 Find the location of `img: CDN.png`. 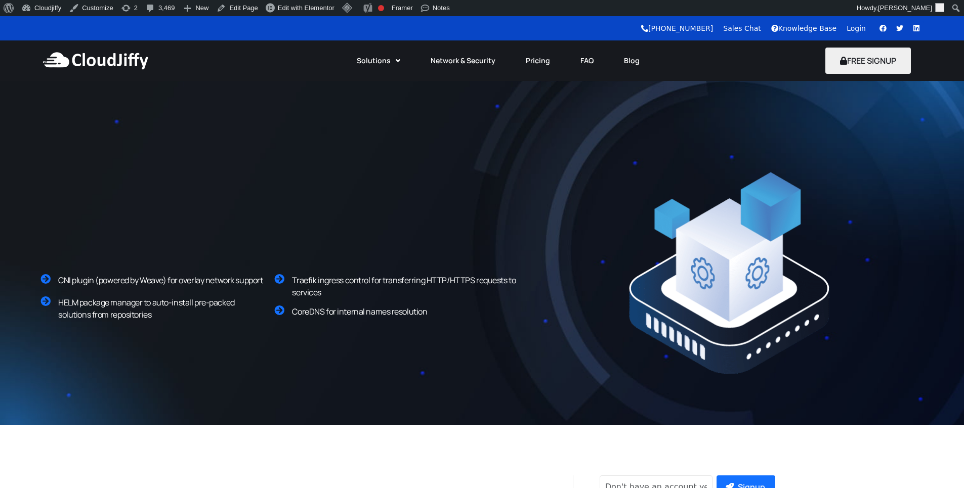

img: CDN.png is located at coordinates (729, 273).